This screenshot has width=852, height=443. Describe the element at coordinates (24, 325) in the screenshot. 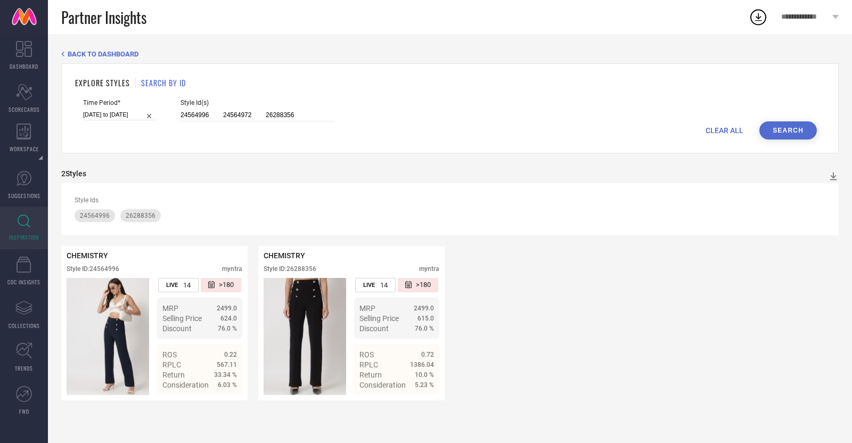

I see `span: COLLECTIONS` at that location.